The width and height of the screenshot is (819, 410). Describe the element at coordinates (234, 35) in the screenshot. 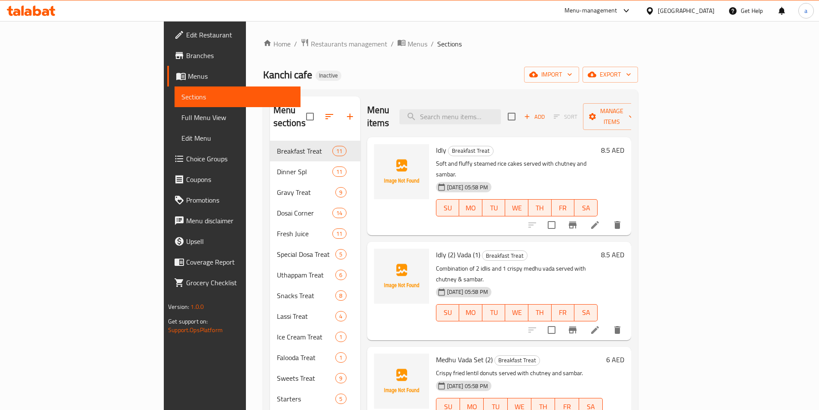

I see `a: Edit Restaurant` at that location.